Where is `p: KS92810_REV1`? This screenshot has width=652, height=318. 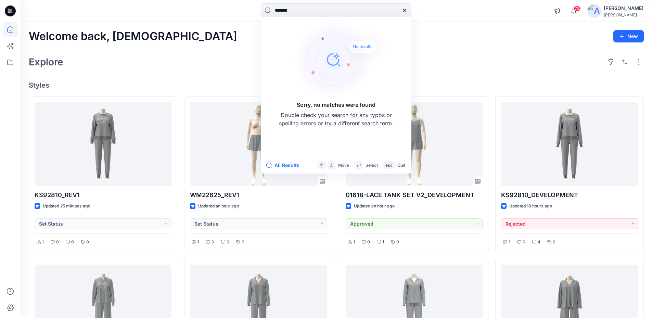
p: KS92810_REV1 is located at coordinates (103, 195).